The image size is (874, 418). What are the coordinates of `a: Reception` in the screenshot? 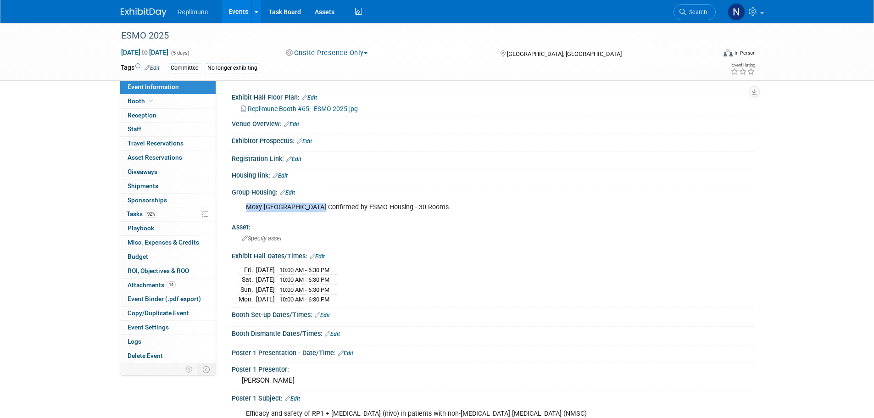 It's located at (168, 116).